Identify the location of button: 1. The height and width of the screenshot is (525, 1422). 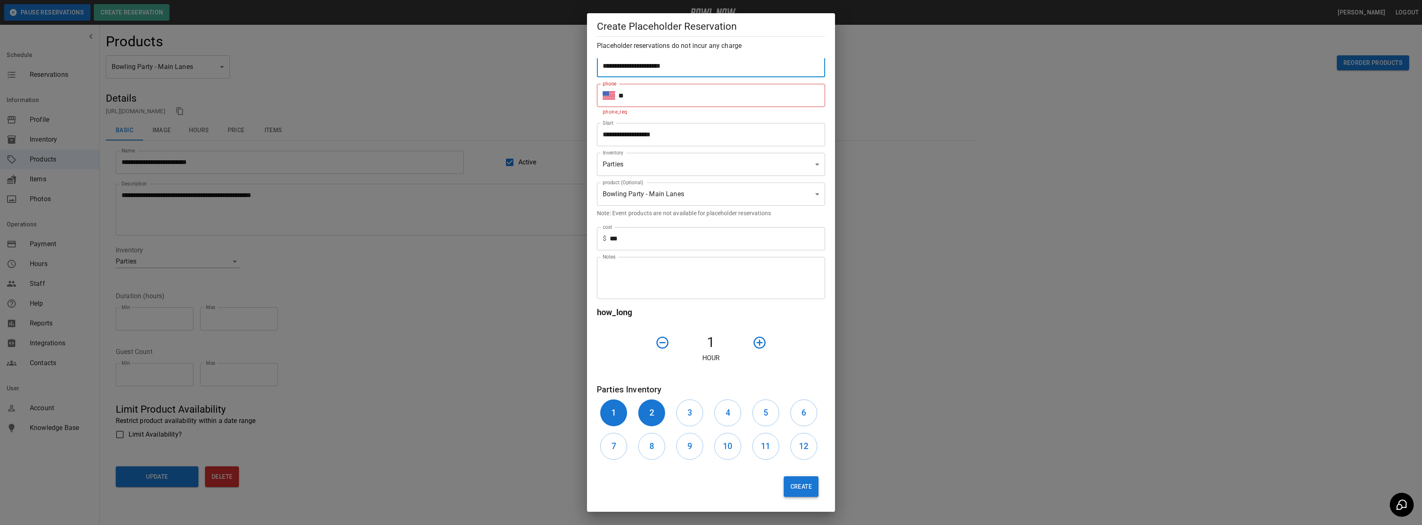
(613, 413).